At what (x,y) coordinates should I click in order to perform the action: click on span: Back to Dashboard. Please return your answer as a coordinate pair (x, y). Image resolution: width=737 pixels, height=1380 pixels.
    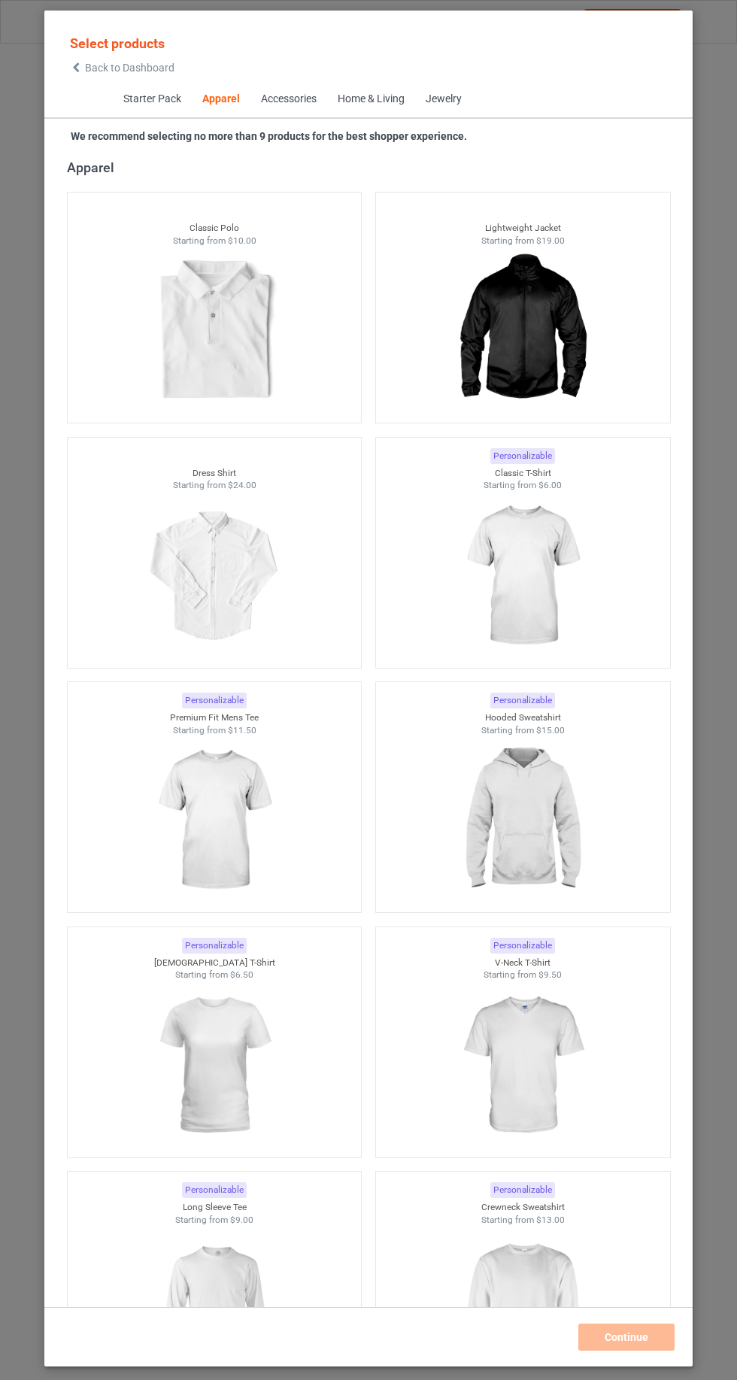
    Looking at the image, I should click on (129, 68).